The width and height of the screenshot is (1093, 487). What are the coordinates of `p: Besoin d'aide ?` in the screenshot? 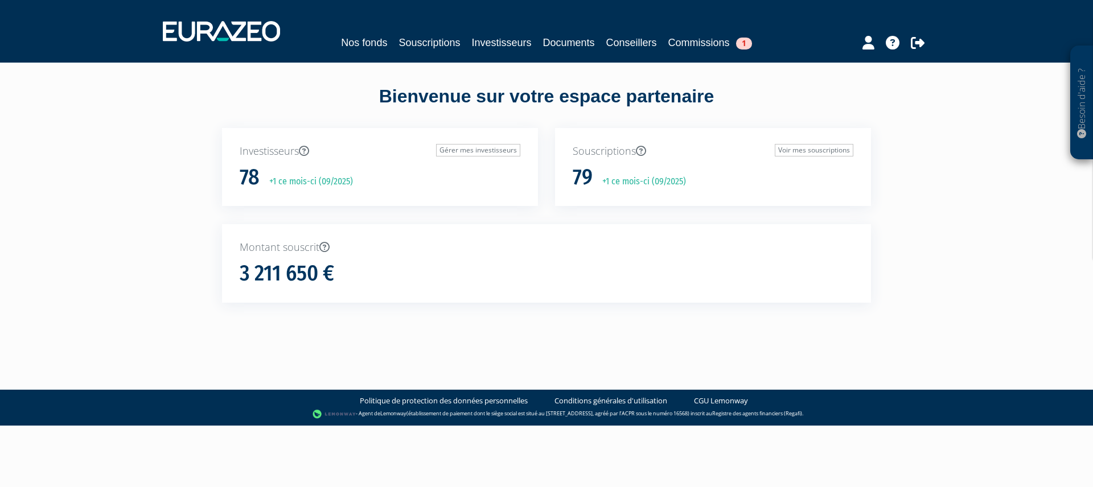 It's located at (1082, 103).